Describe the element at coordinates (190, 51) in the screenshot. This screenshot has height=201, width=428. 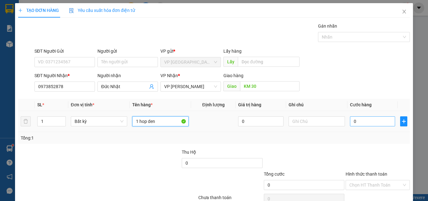
I see `div: VP gửi` at that location.